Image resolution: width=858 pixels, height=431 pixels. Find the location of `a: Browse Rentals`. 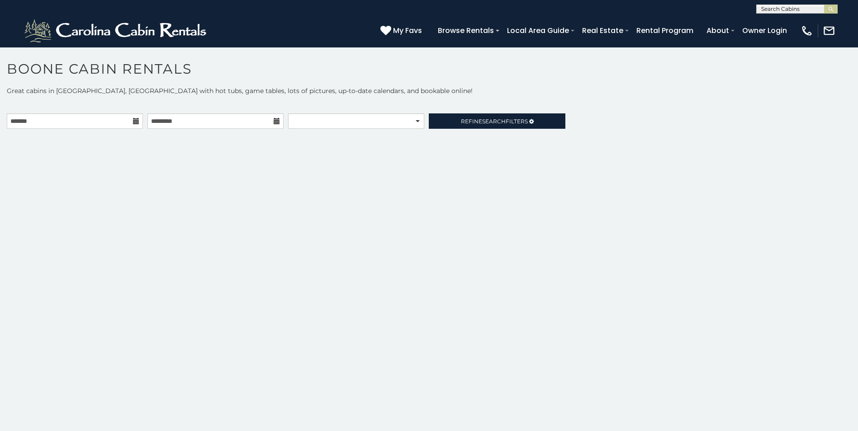

a: Browse Rentals is located at coordinates (466, 30).